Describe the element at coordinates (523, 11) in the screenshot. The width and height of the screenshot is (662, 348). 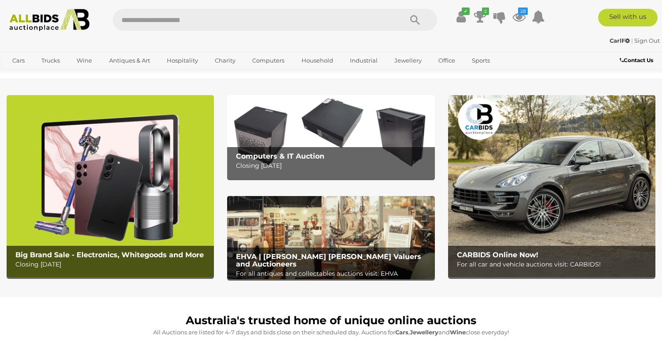
I see `i: 28` at that location.